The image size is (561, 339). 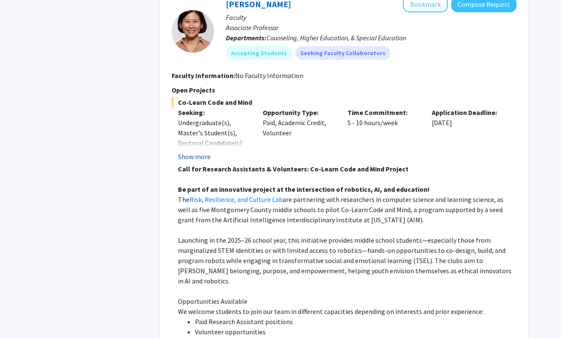 I want to click on a: Risk, Resilience, and Culture Lab, so click(x=236, y=199).